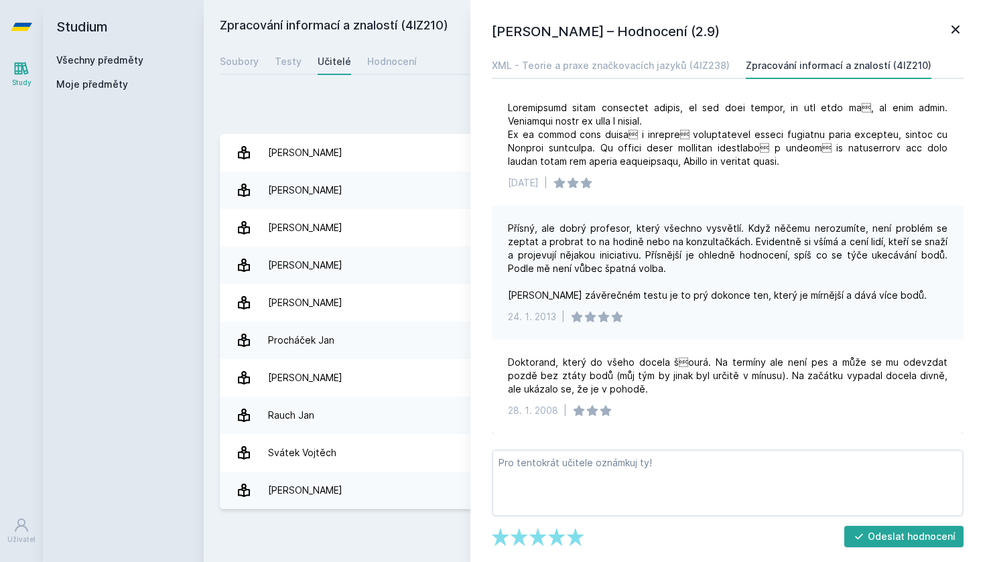 This screenshot has height=562, width=985. What do you see at coordinates (533, 411) in the screenshot?
I see `div: 28. 1. 2008` at bounding box center [533, 411].